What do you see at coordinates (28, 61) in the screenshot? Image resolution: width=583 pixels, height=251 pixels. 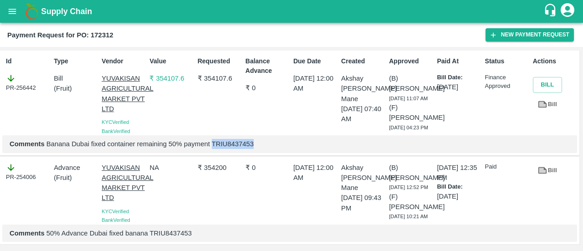 I see `p: Id` at bounding box center [28, 61].